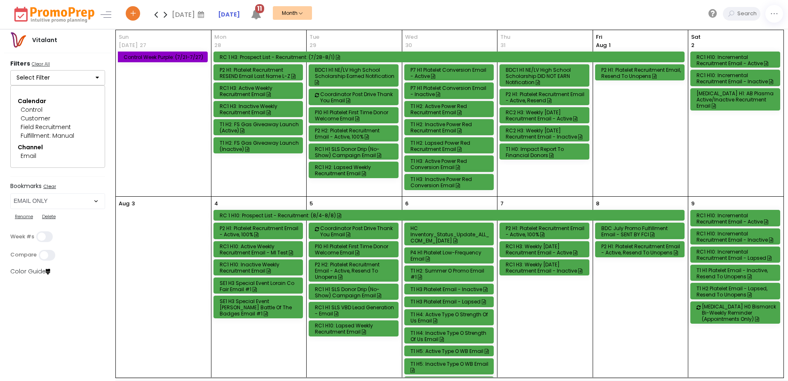  I want to click on span: Fri, so click(640, 37).